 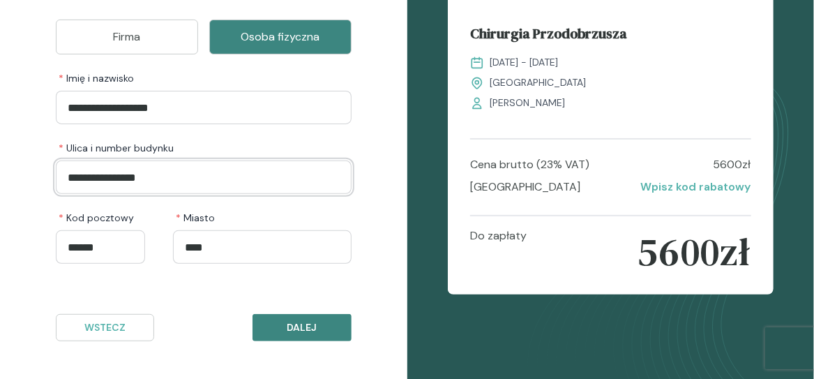 What do you see at coordinates (100, 247) in the screenshot?
I see `input: Kod pocztowy` at bounding box center [100, 247].